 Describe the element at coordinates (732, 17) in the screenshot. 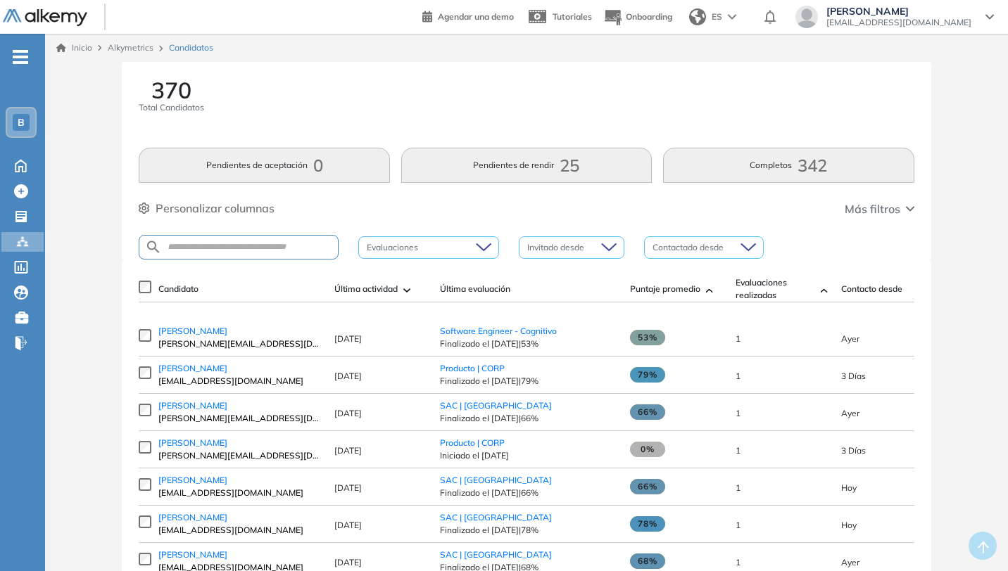

I see `img: arrow` at that location.